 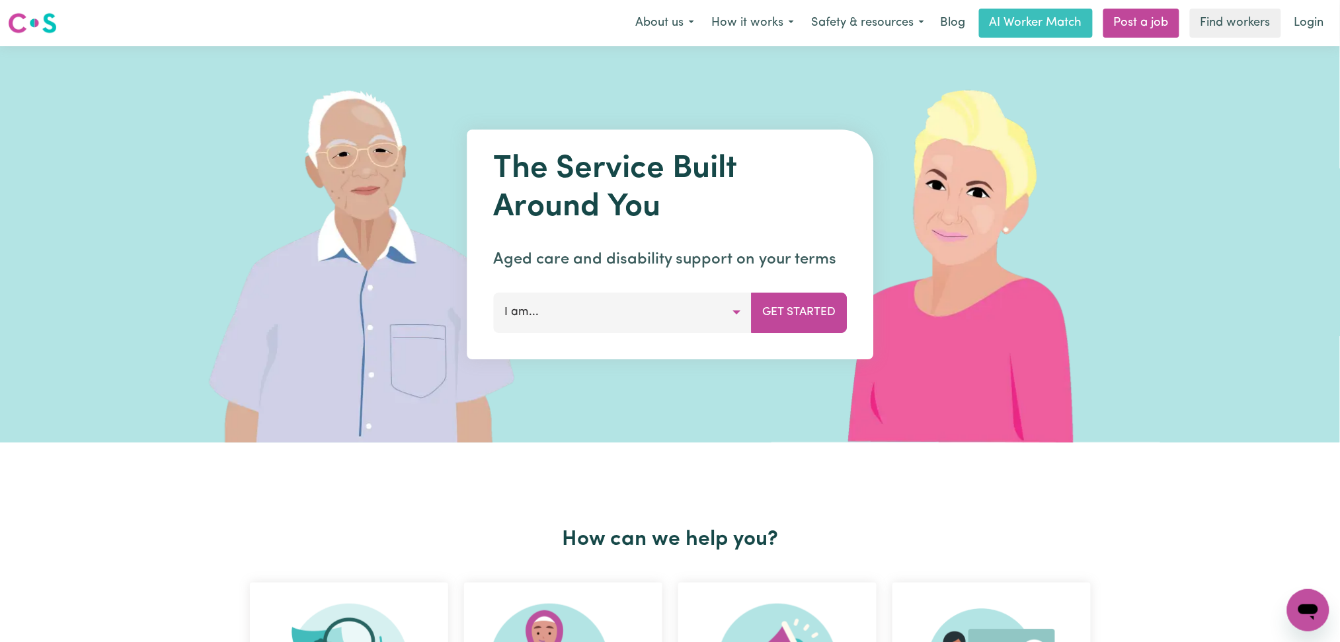 I want to click on a: Careseekers logo, so click(x=32, y=23).